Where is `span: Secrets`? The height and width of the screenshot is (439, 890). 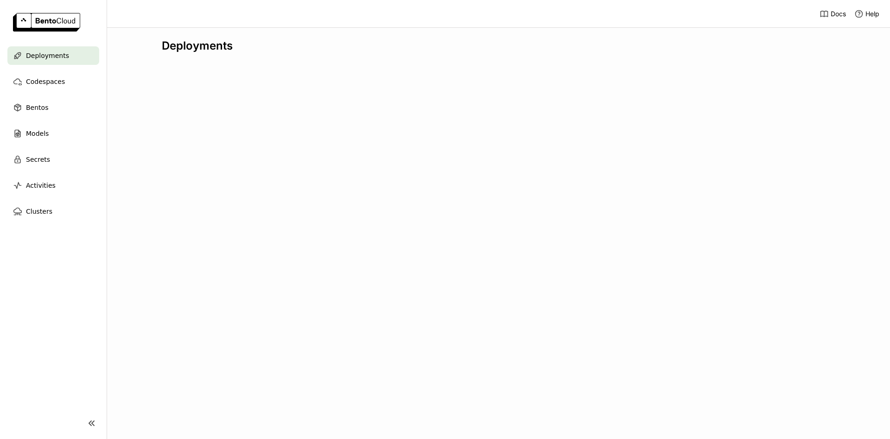 span: Secrets is located at coordinates (38, 159).